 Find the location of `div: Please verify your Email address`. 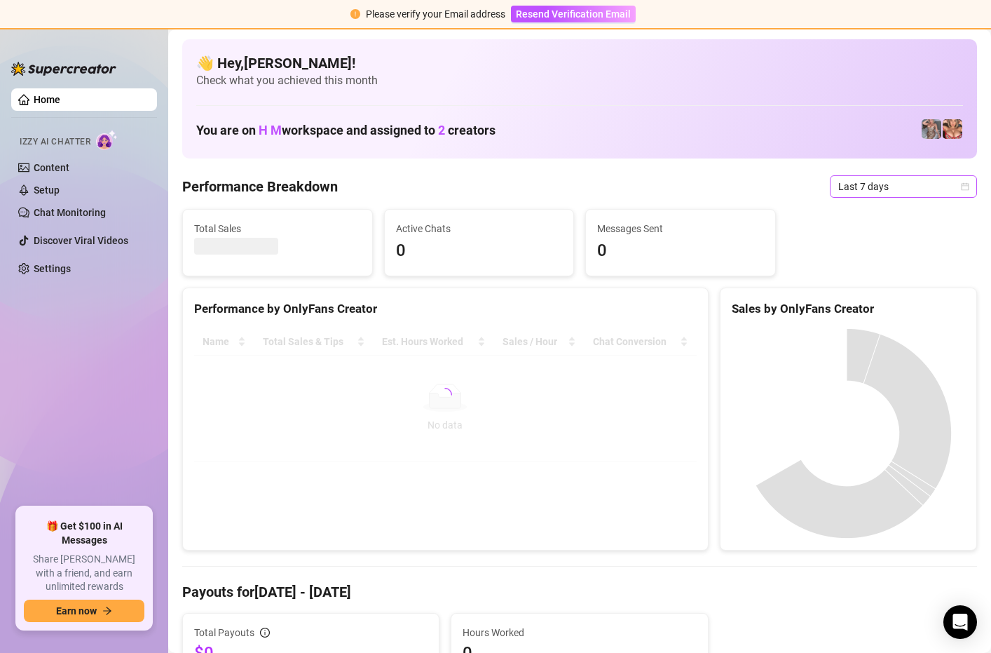

div: Please verify your Email address is located at coordinates (435, 14).